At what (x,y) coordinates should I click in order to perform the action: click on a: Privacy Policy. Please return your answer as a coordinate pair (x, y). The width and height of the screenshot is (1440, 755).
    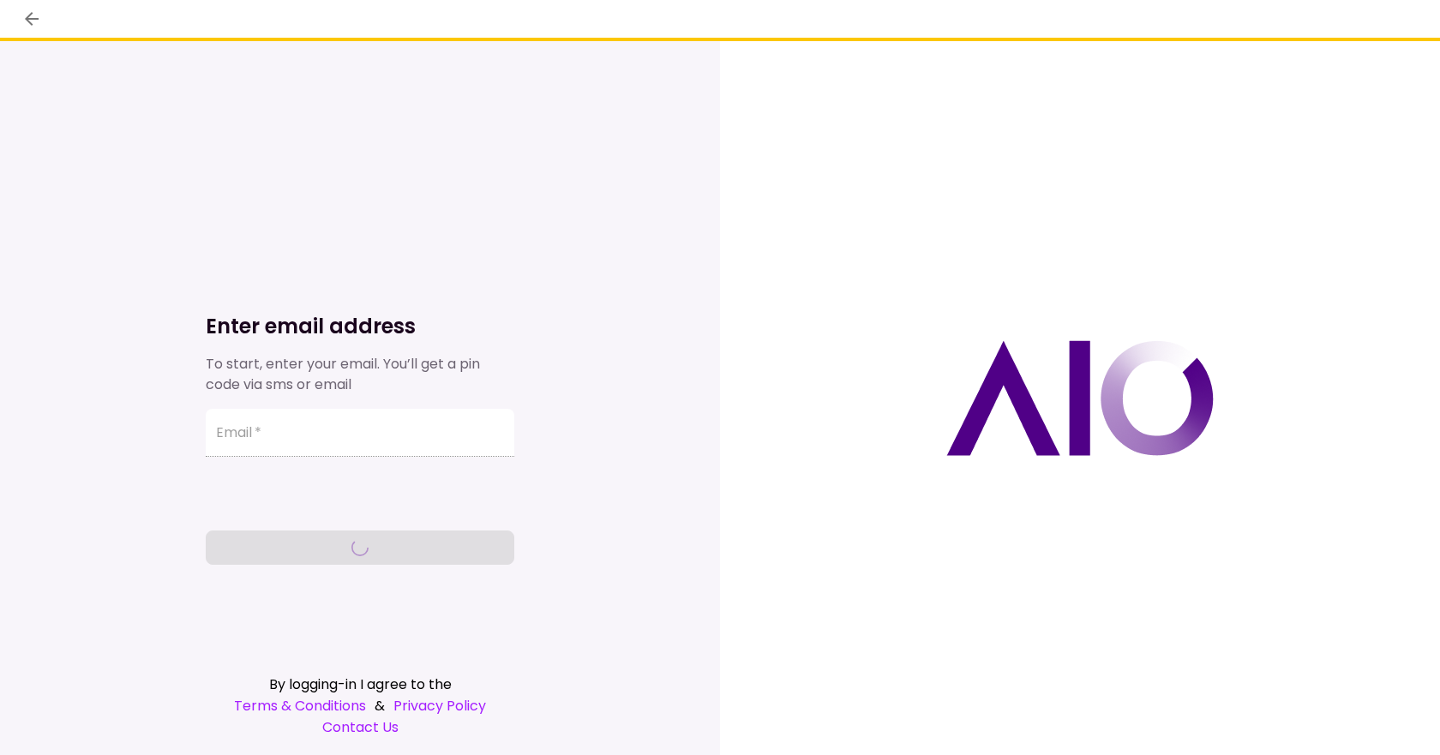
    Looking at the image, I should click on (440, 705).